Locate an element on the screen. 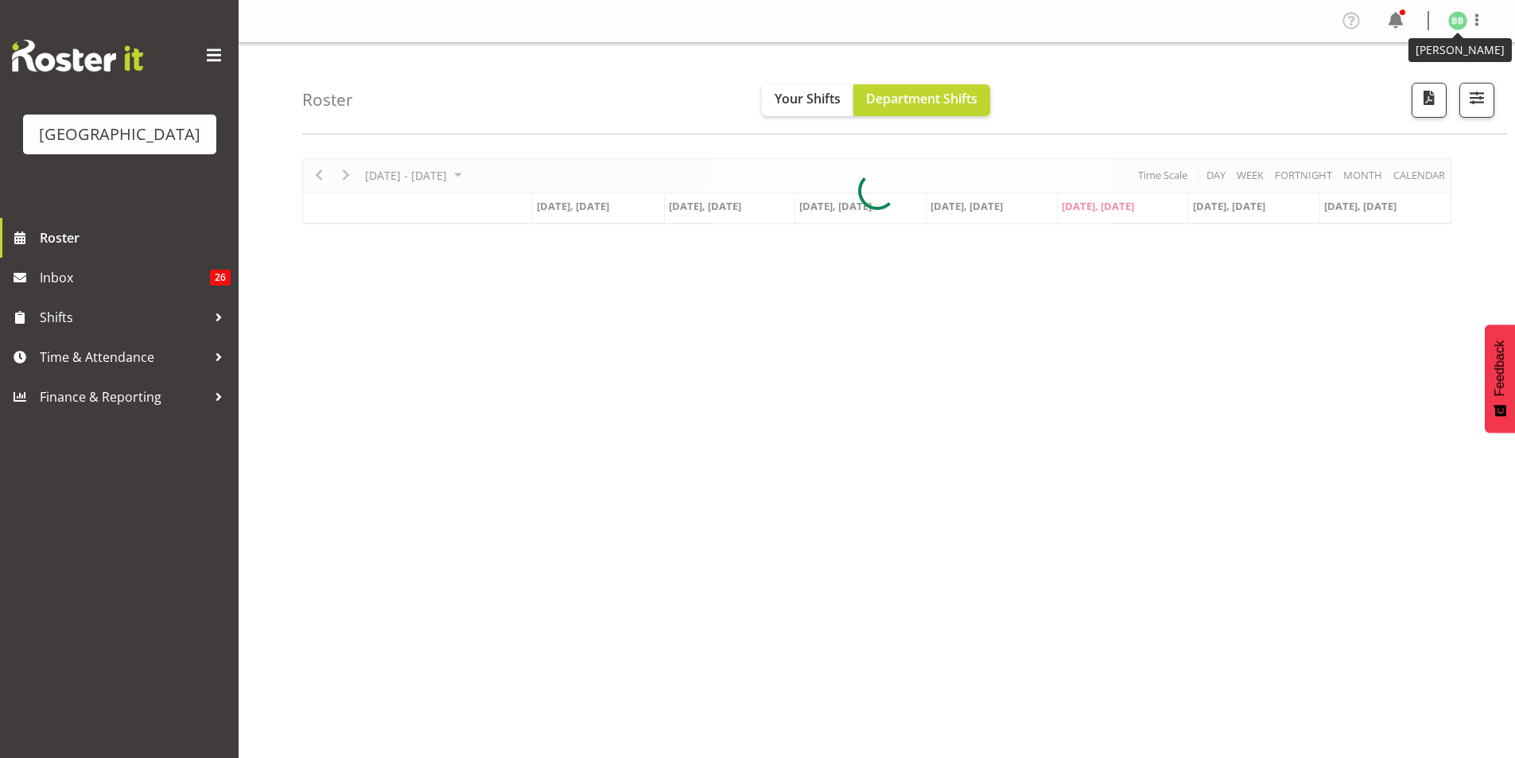 This screenshot has height=758, width=1515. span: Your Shifts is located at coordinates (807, 99).